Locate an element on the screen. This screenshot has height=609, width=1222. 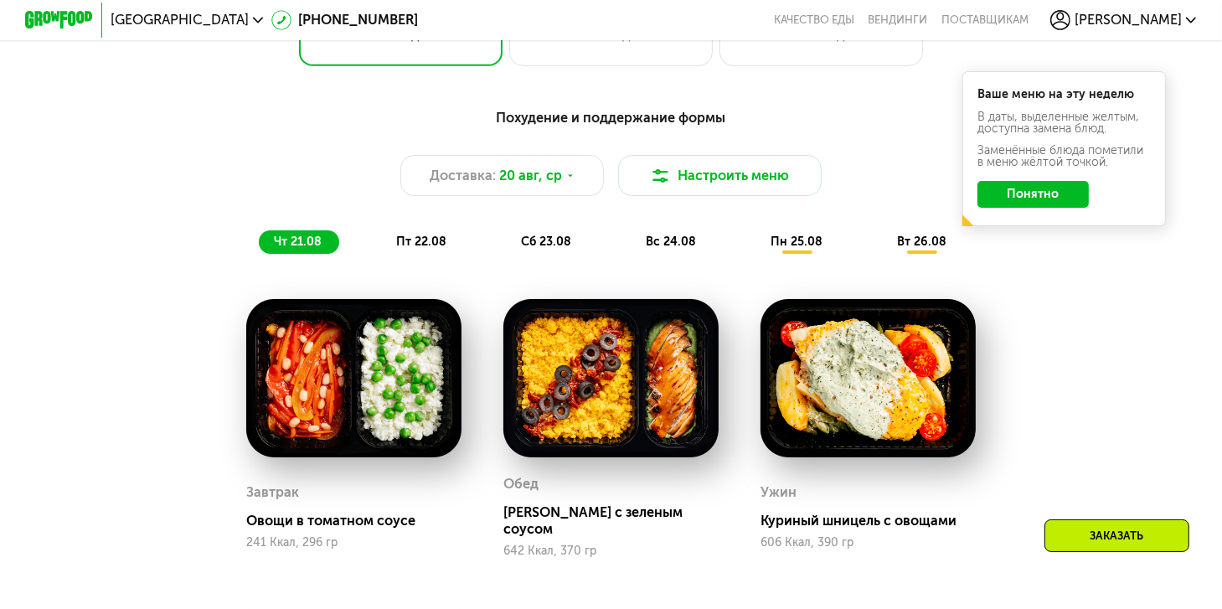
div: В даты, выделенные желтым, доступна замена блюд. is located at coordinates (1064, 123).